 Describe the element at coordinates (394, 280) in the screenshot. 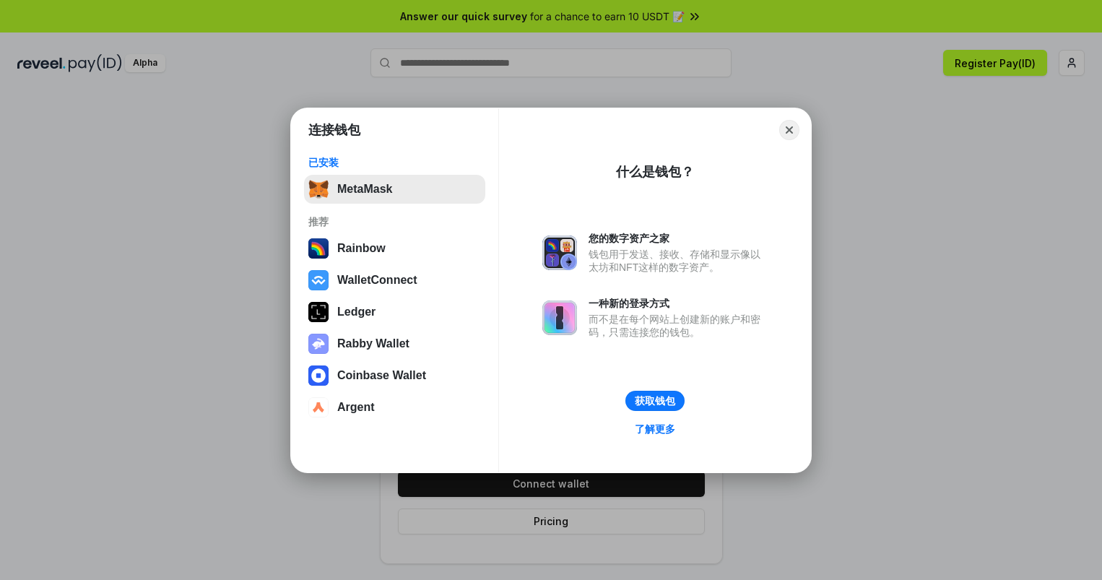

I see `button: WalletConnect` at that location.